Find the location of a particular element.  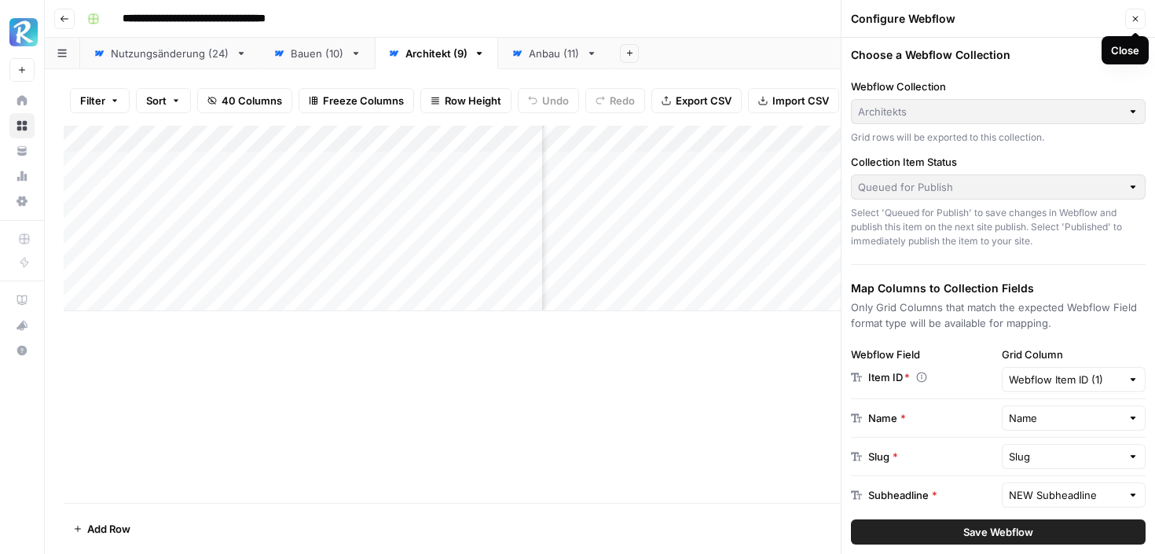

h3: Choose a Webflow Collection is located at coordinates (998, 55).